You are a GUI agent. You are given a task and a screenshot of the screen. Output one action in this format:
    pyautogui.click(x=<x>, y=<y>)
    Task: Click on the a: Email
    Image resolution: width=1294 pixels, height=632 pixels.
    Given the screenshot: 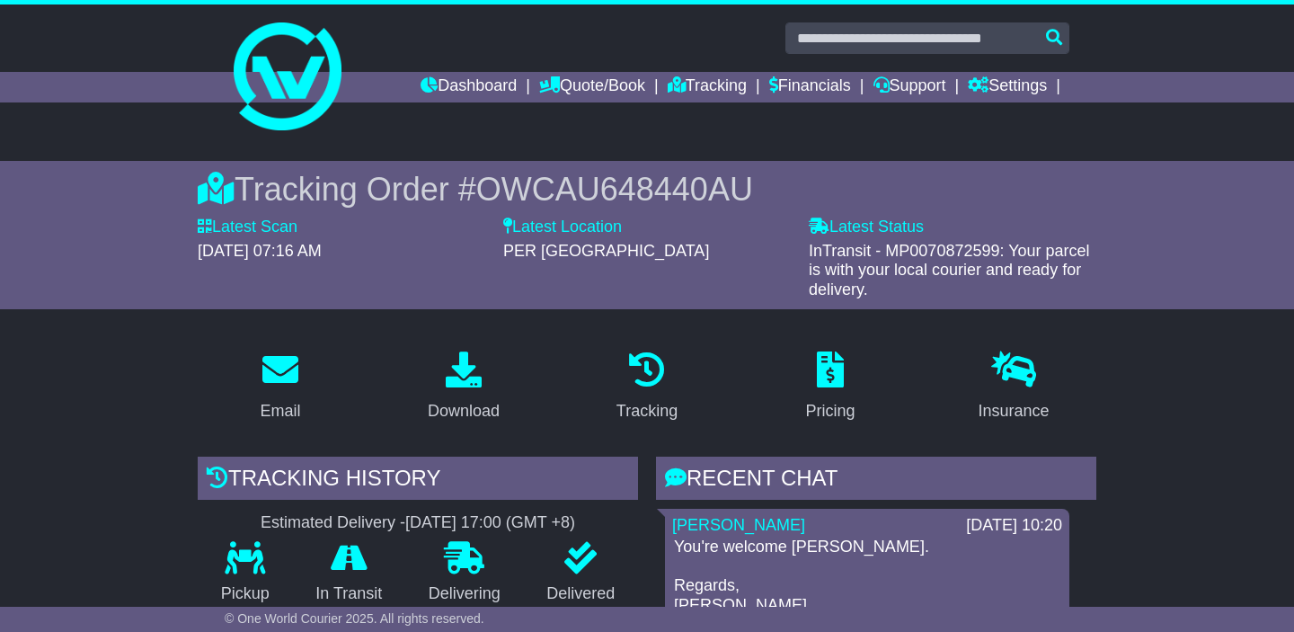 What is the action you would take?
    pyautogui.click(x=280, y=387)
    